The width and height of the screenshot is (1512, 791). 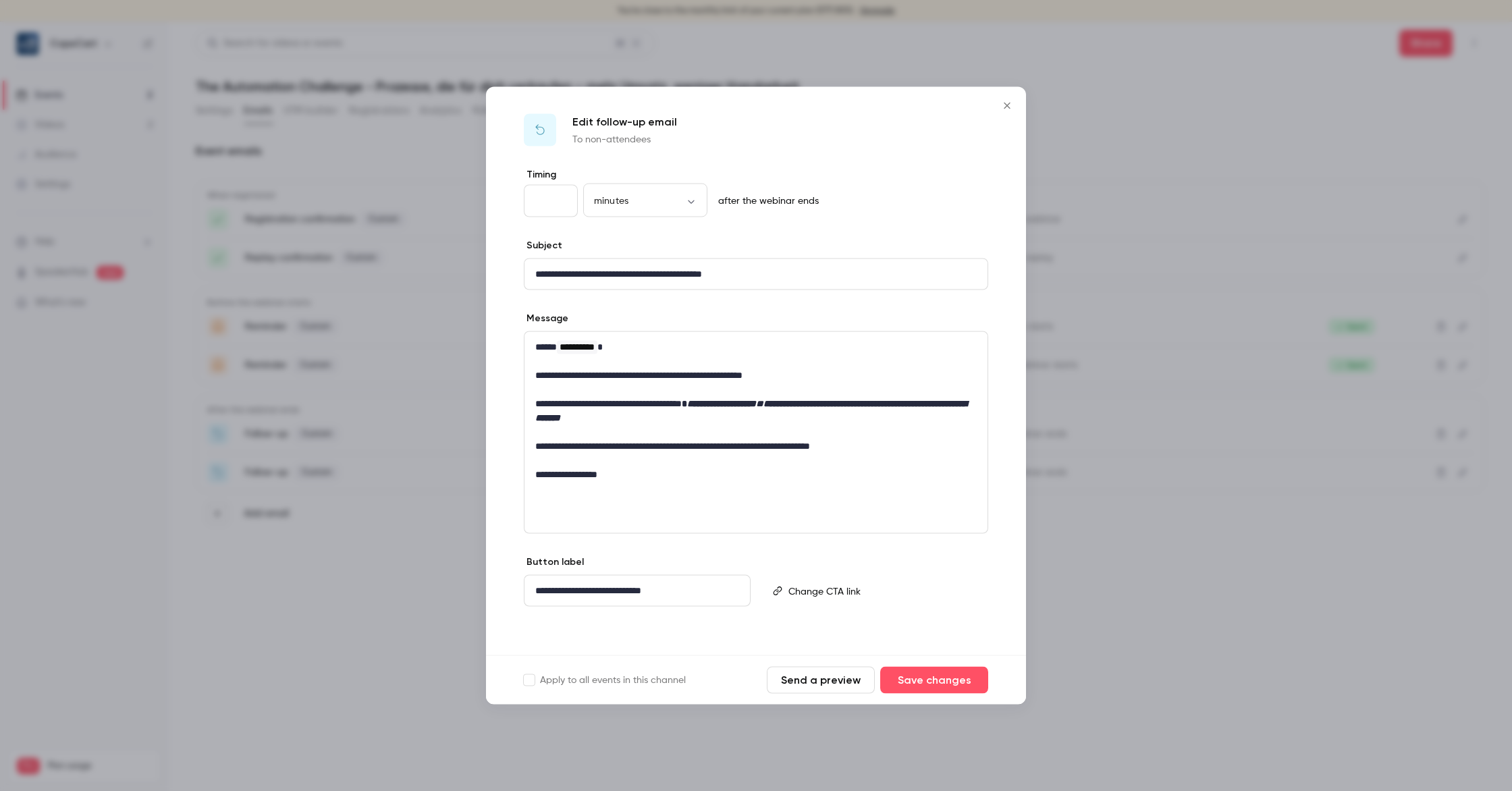 I want to click on label: Apply to all events in this channel, so click(x=605, y=680).